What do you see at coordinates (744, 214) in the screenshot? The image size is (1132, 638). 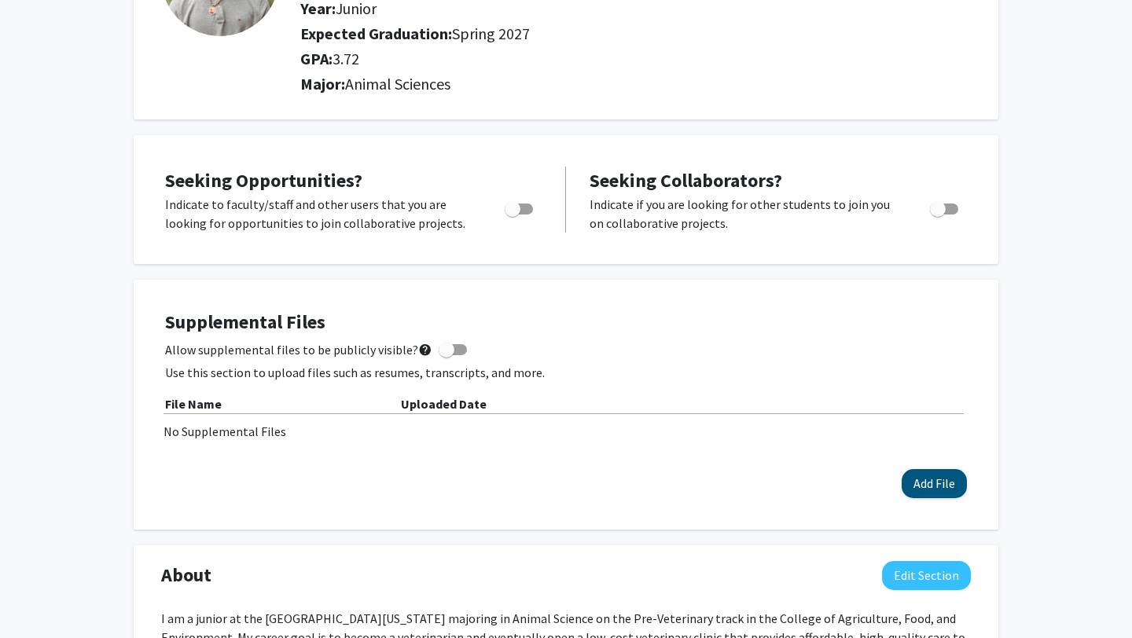 I see `p: Indicate if you are looking for other students to join you on collaborative projects.` at bounding box center [744, 214].